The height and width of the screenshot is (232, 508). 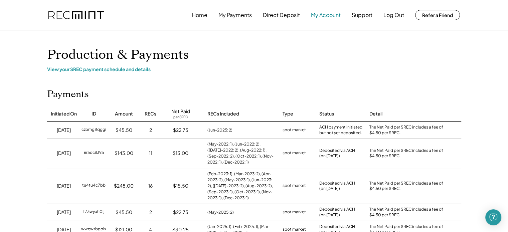 What do you see at coordinates (199, 15) in the screenshot?
I see `button: Home` at bounding box center [199, 15].